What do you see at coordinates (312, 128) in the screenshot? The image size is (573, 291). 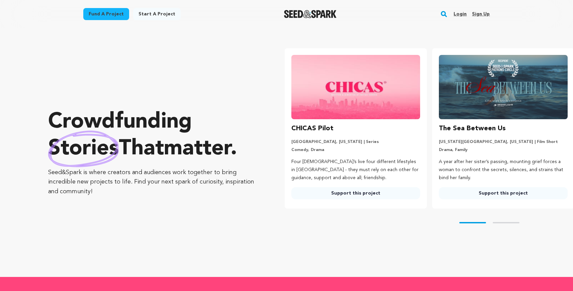 I see `h3: CHICAS Pilot` at bounding box center [312, 128].